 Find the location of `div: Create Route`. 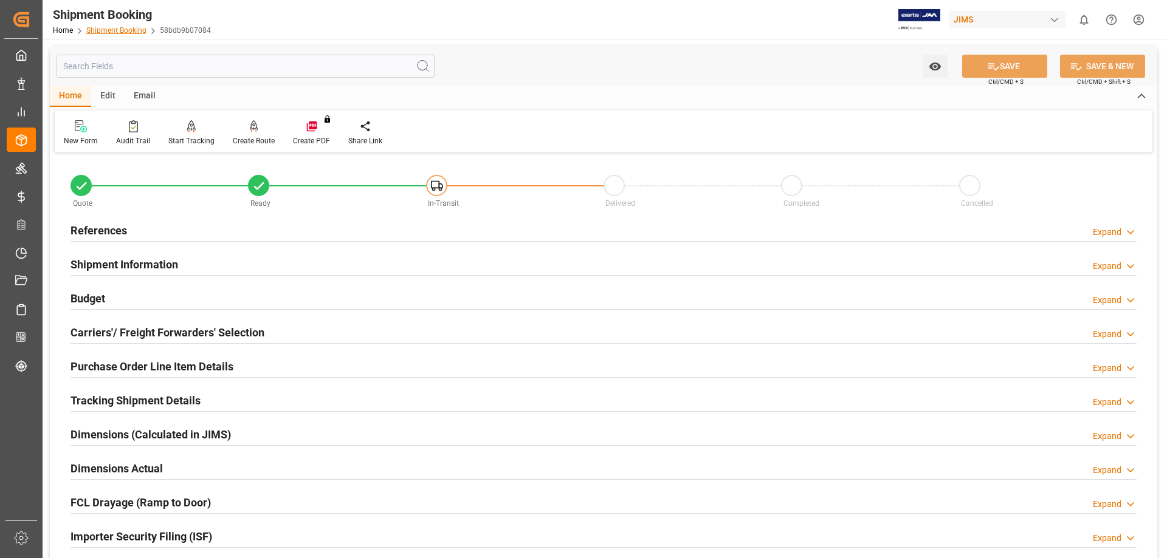

div: Create Route is located at coordinates (253, 141).